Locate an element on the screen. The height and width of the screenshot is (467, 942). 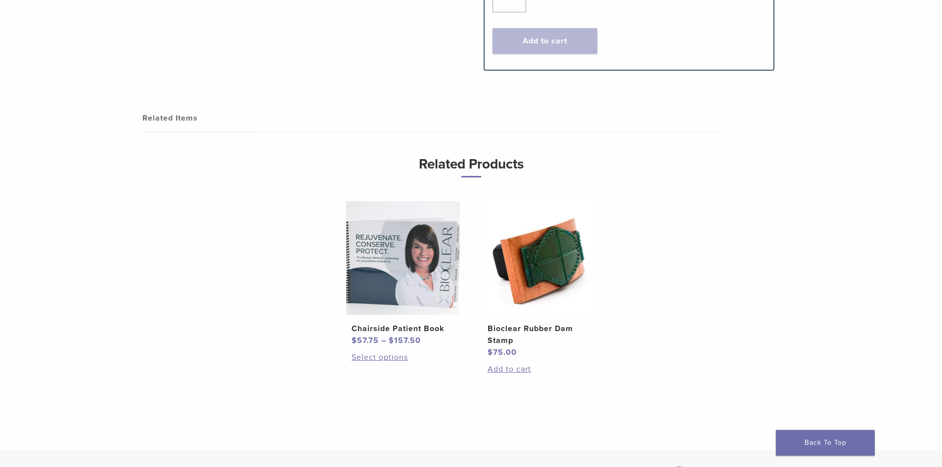
bdi: 157.50 is located at coordinates (404, 341).